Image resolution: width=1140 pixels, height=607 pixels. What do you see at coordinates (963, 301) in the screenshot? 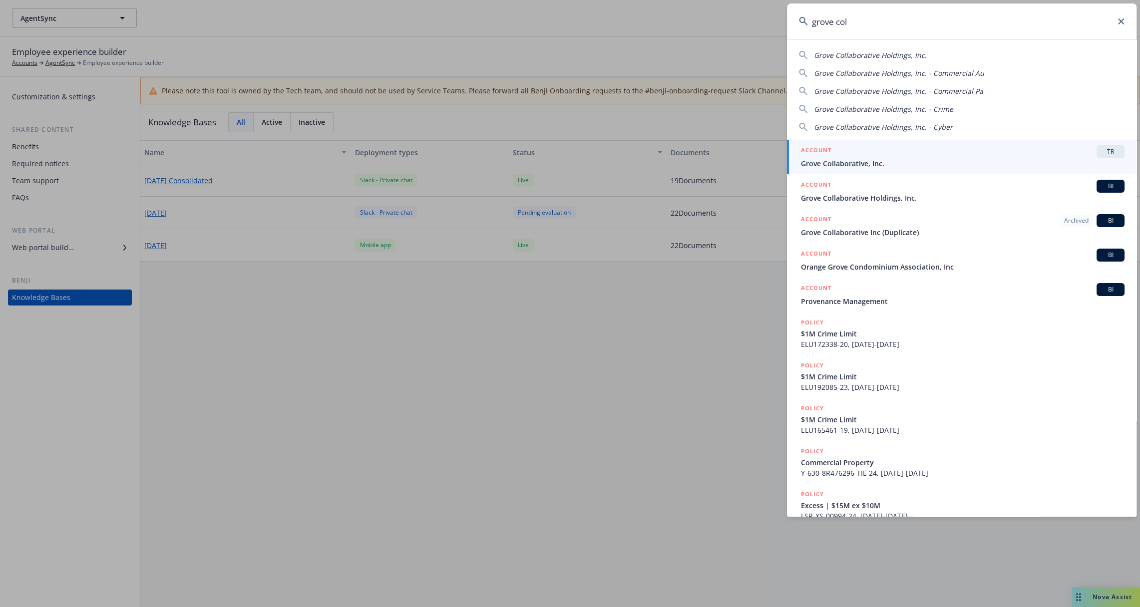
I see `span: Provenance Management` at bounding box center [963, 301].